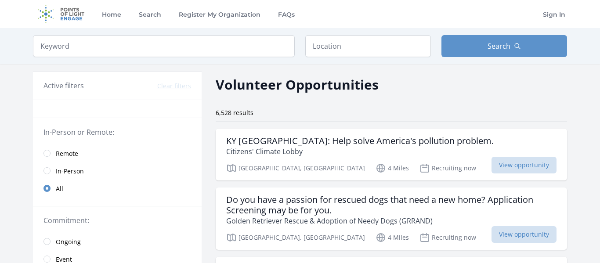  I want to click on h3: Do you have a passion for rescued dogs that need a new home? Application Screening may be for you., so click(391, 205).